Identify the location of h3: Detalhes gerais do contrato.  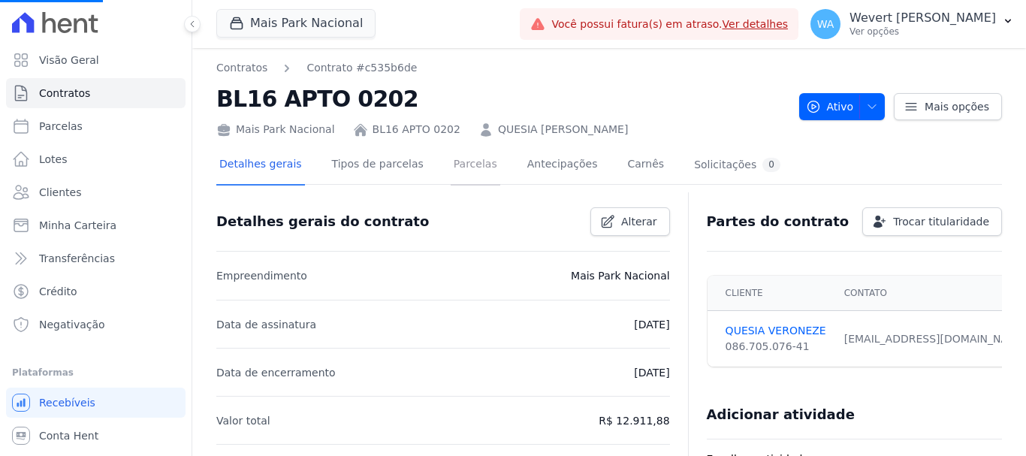
(322, 222).